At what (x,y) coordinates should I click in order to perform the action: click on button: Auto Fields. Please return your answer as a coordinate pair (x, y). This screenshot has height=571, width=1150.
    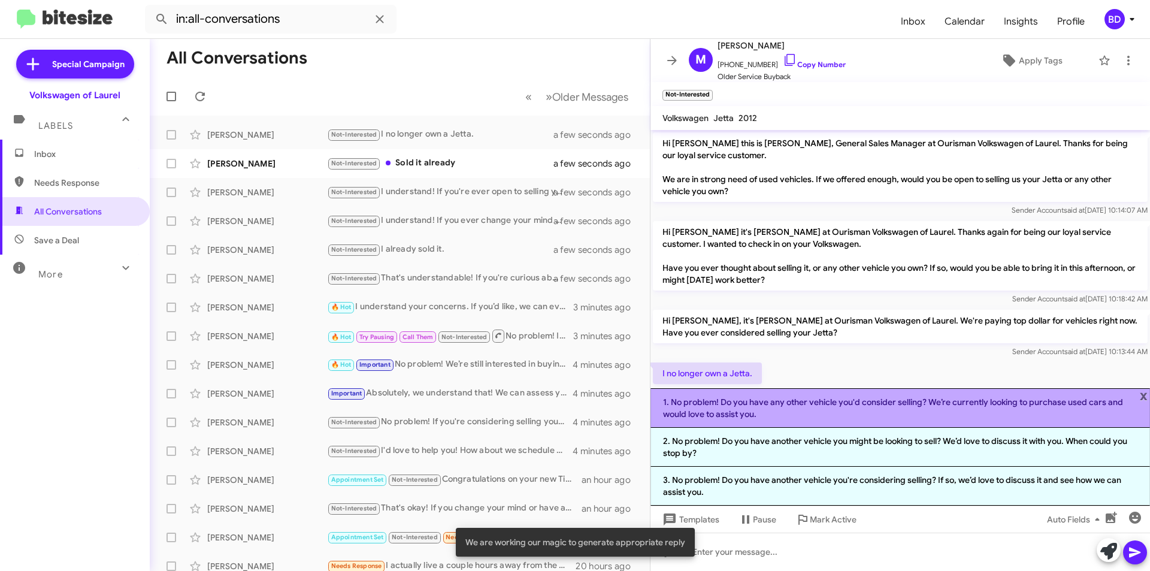
    Looking at the image, I should click on (1076, 519).